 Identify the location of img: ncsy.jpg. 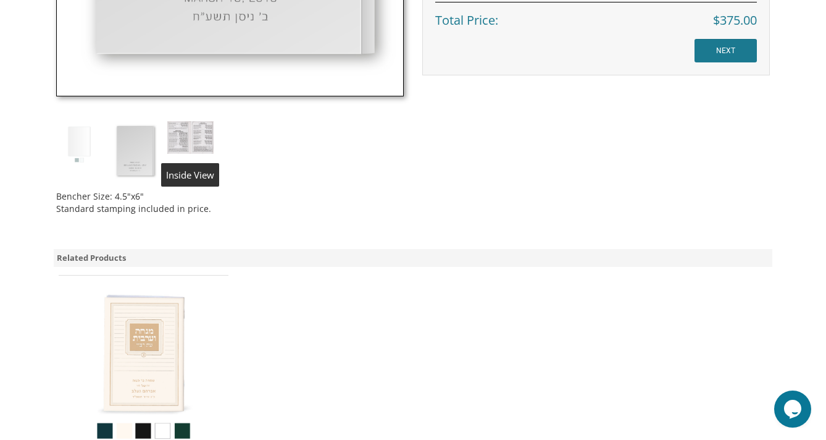
(79, 144).